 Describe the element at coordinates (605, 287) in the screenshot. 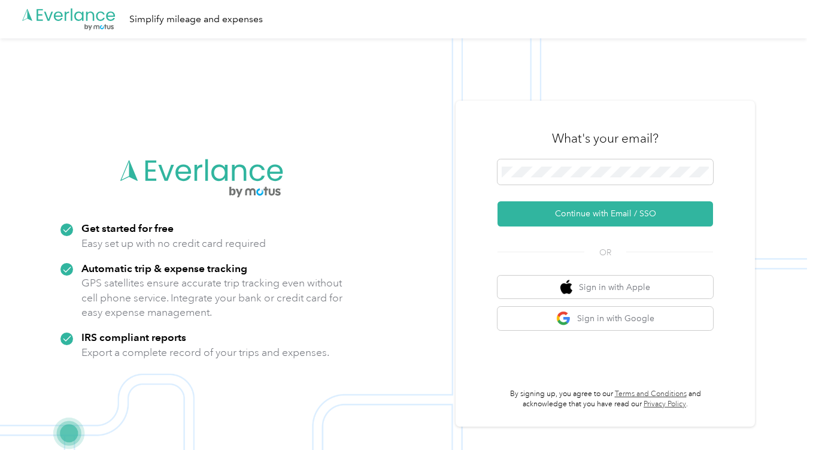

I see `button: apple logoSign in with Apple` at that location.